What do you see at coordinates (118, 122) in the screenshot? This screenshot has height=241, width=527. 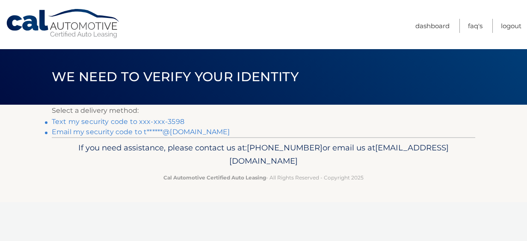 I see `a: Text my security code to xxx-xxx-3598` at bounding box center [118, 122].